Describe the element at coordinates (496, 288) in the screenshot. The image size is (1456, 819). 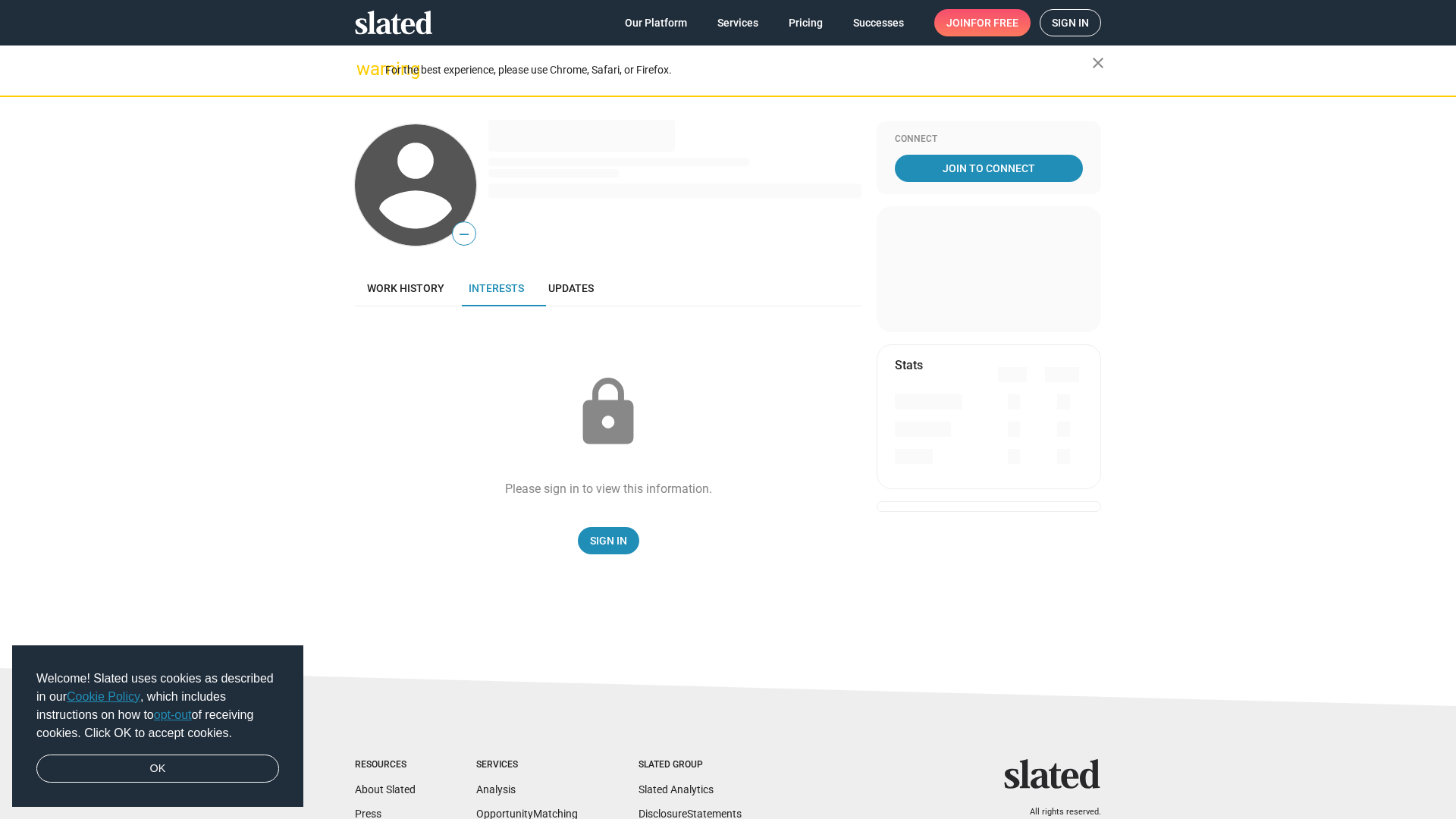
I see `span: Interests` at that location.